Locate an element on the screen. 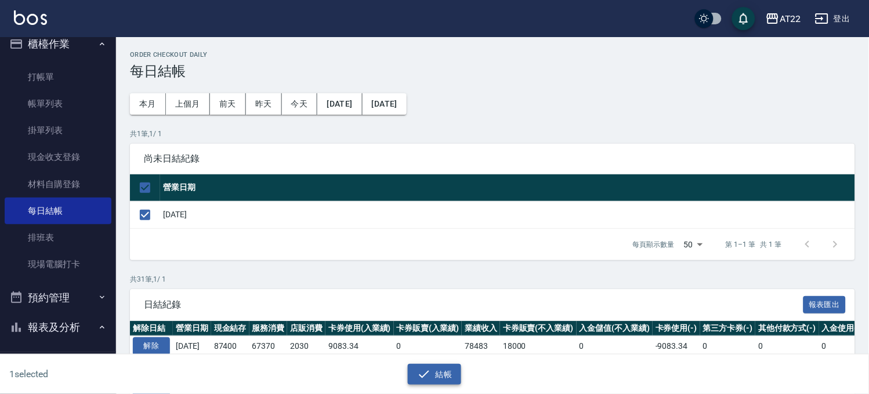 This screenshot has width=869, height=394. a: 現金收支登錄 is located at coordinates (58, 157).